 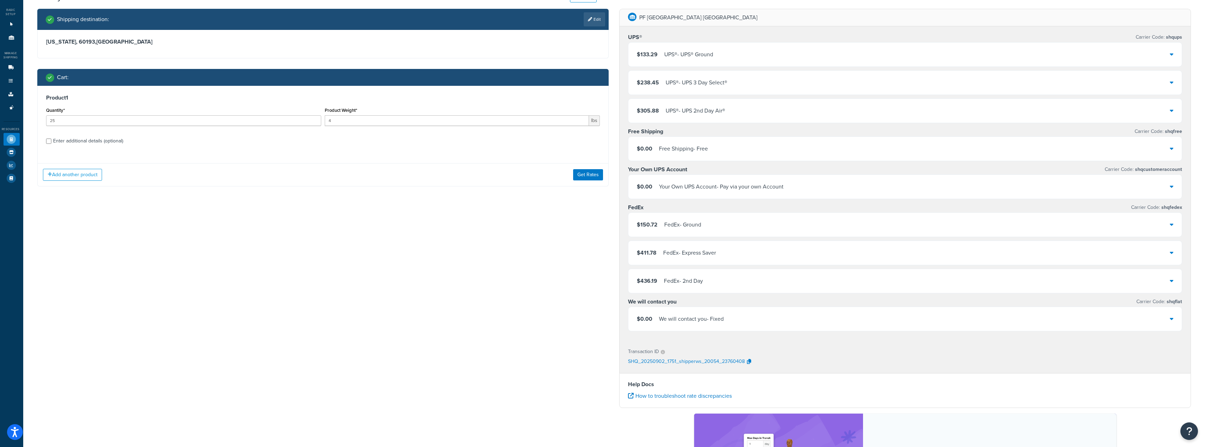 I want to click on a: Edit, so click(x=594, y=19).